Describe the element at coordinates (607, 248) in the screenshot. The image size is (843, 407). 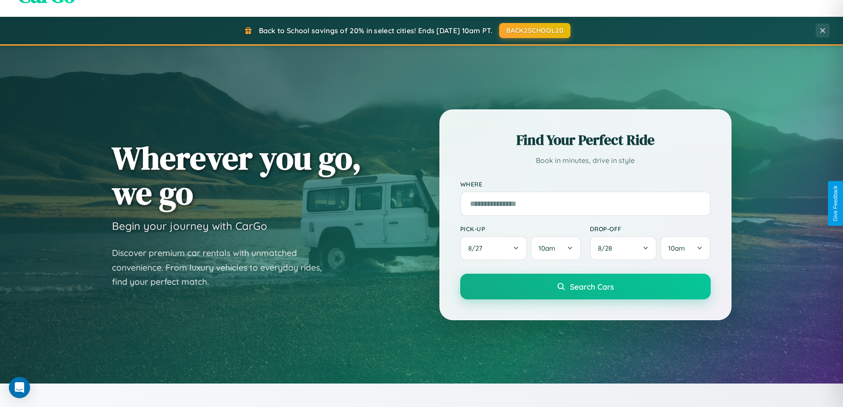
I see `span: 8 / 28` at that location.